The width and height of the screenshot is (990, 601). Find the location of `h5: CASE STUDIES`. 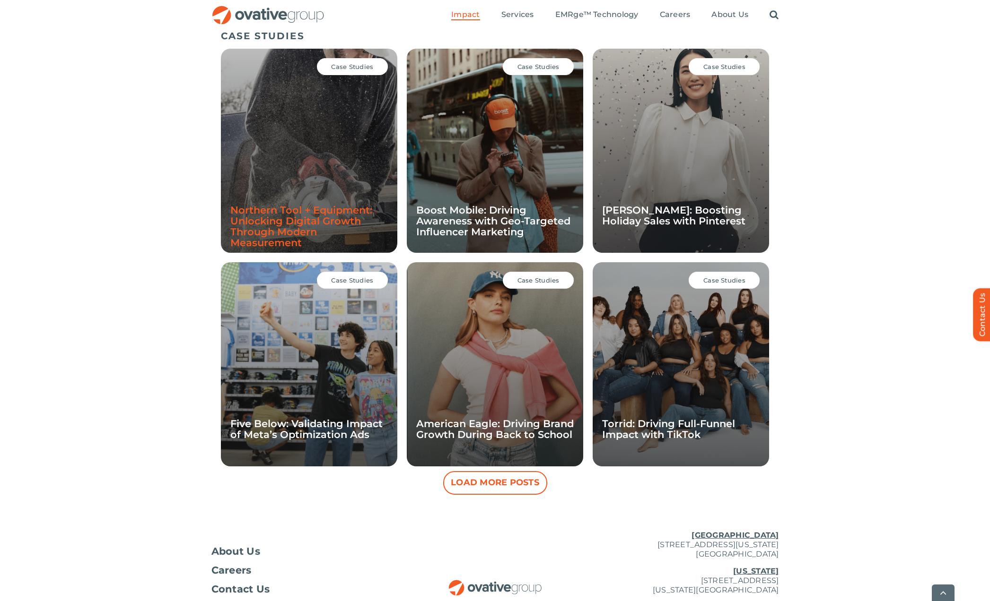

h5: CASE STUDIES is located at coordinates (495, 36).